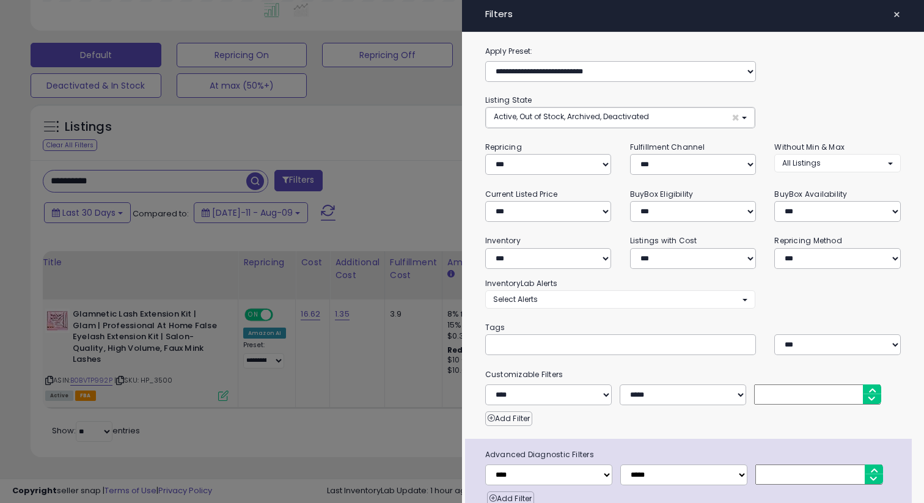 The width and height of the screenshot is (924, 503). Describe the element at coordinates (521, 194) in the screenshot. I see `small: Current Listed Price` at that location.